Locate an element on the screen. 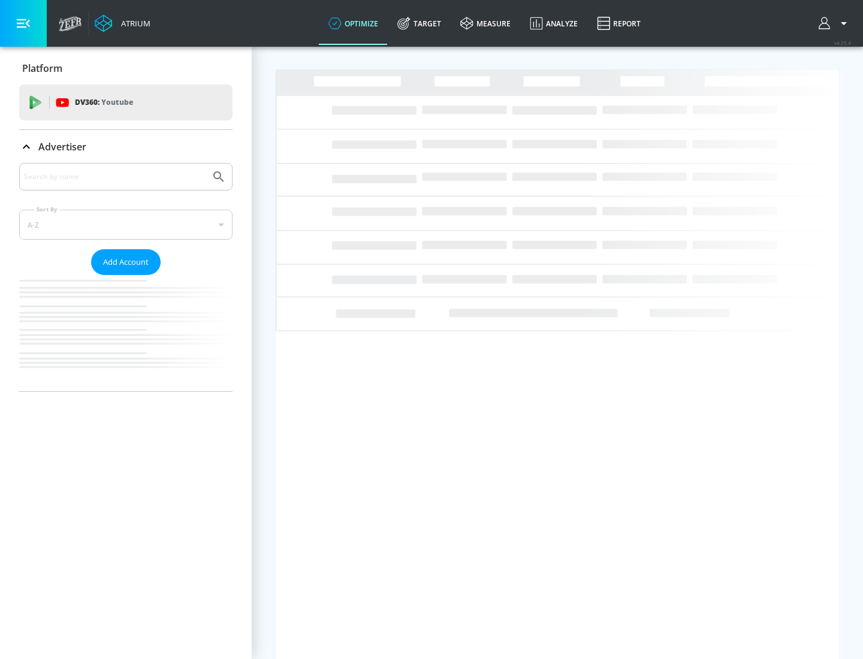  a: measure is located at coordinates (486, 23).